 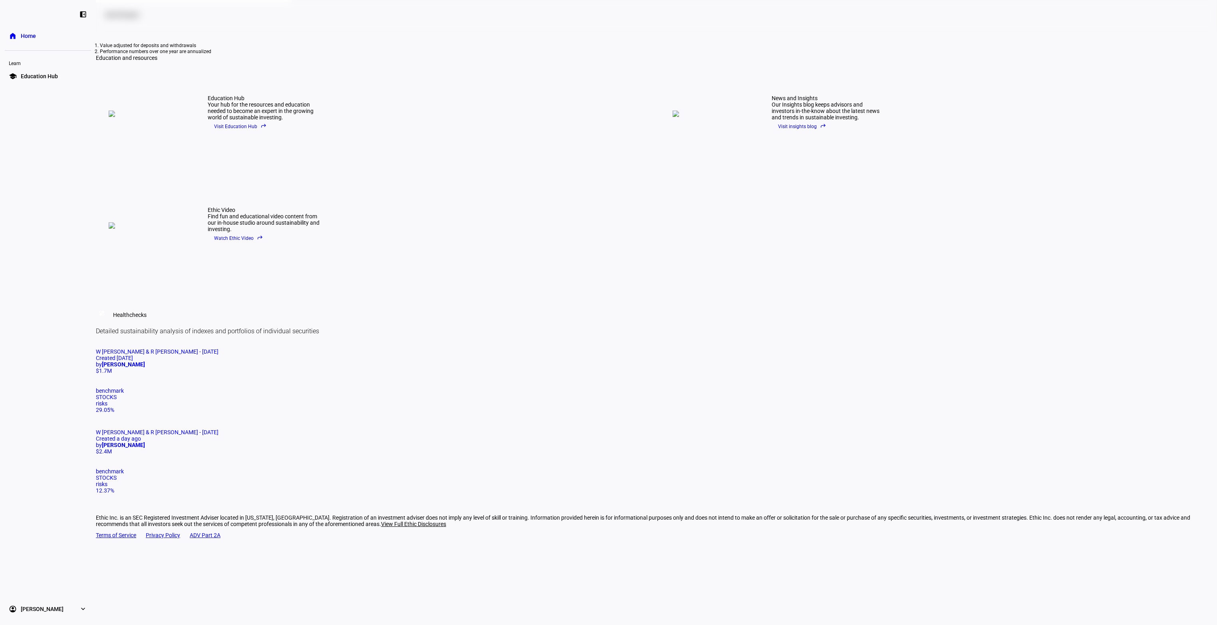 I want to click on button: Visit insights blogreply, so click(x=802, y=127).